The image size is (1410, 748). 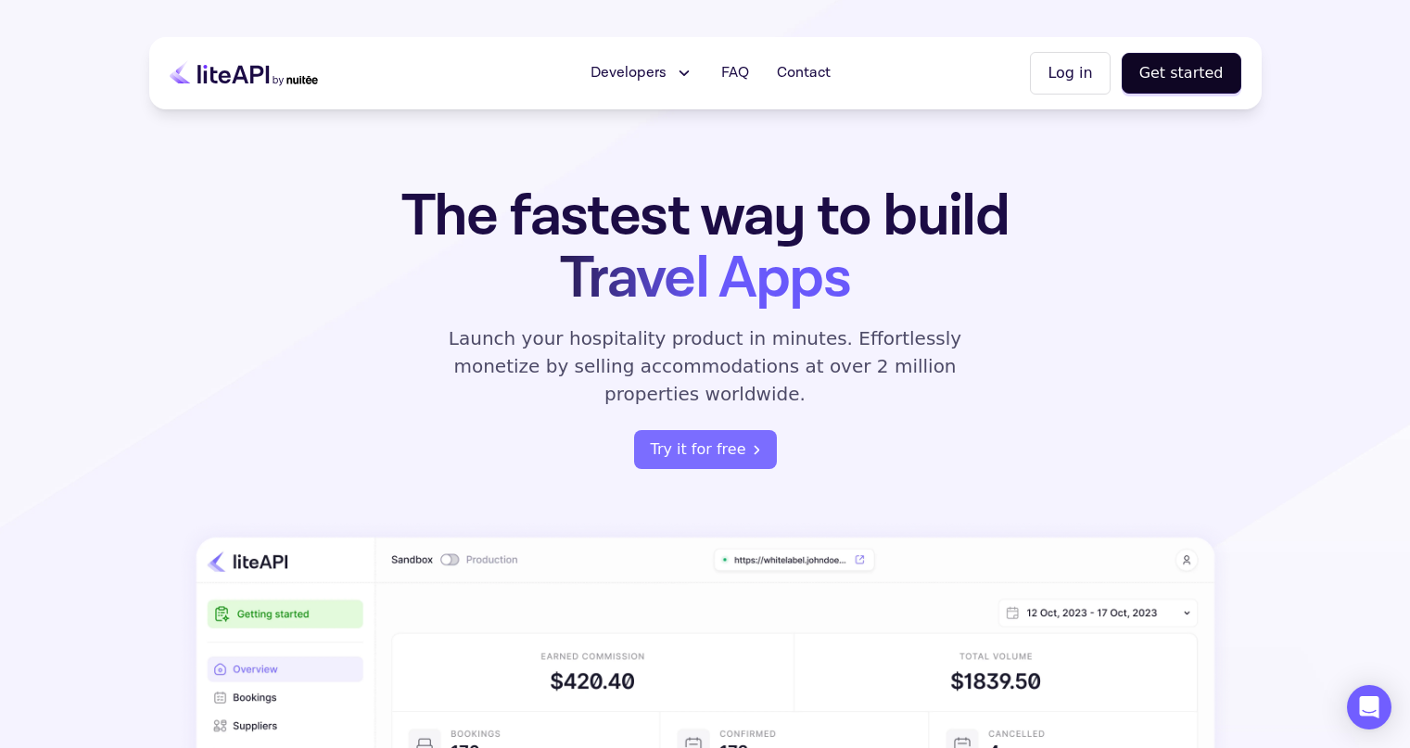 I want to click on div: Open Intercom Messenger, so click(x=1369, y=707).